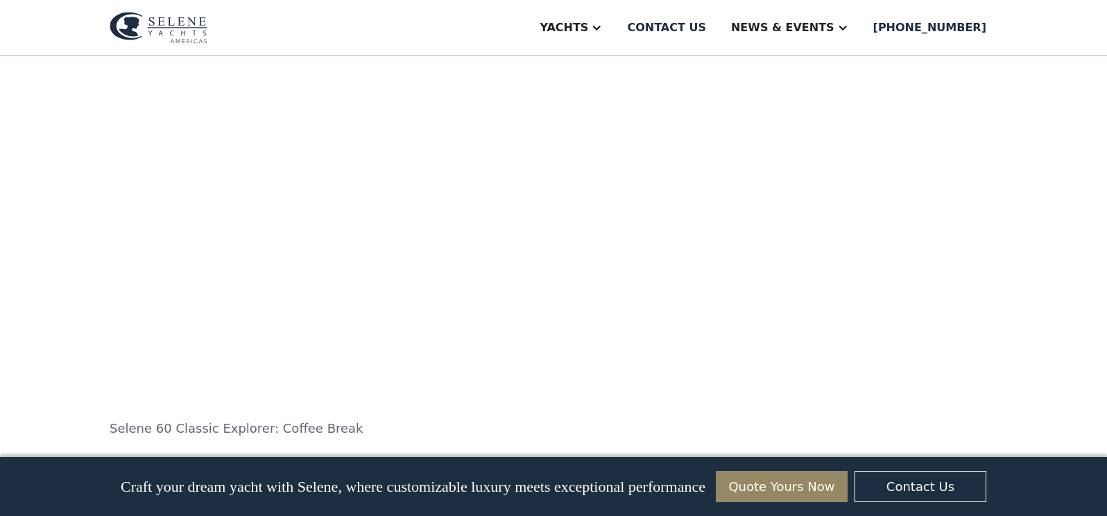 The image size is (1107, 516). Describe the element at coordinates (564, 28) in the screenshot. I see `div: Yachts` at that location.